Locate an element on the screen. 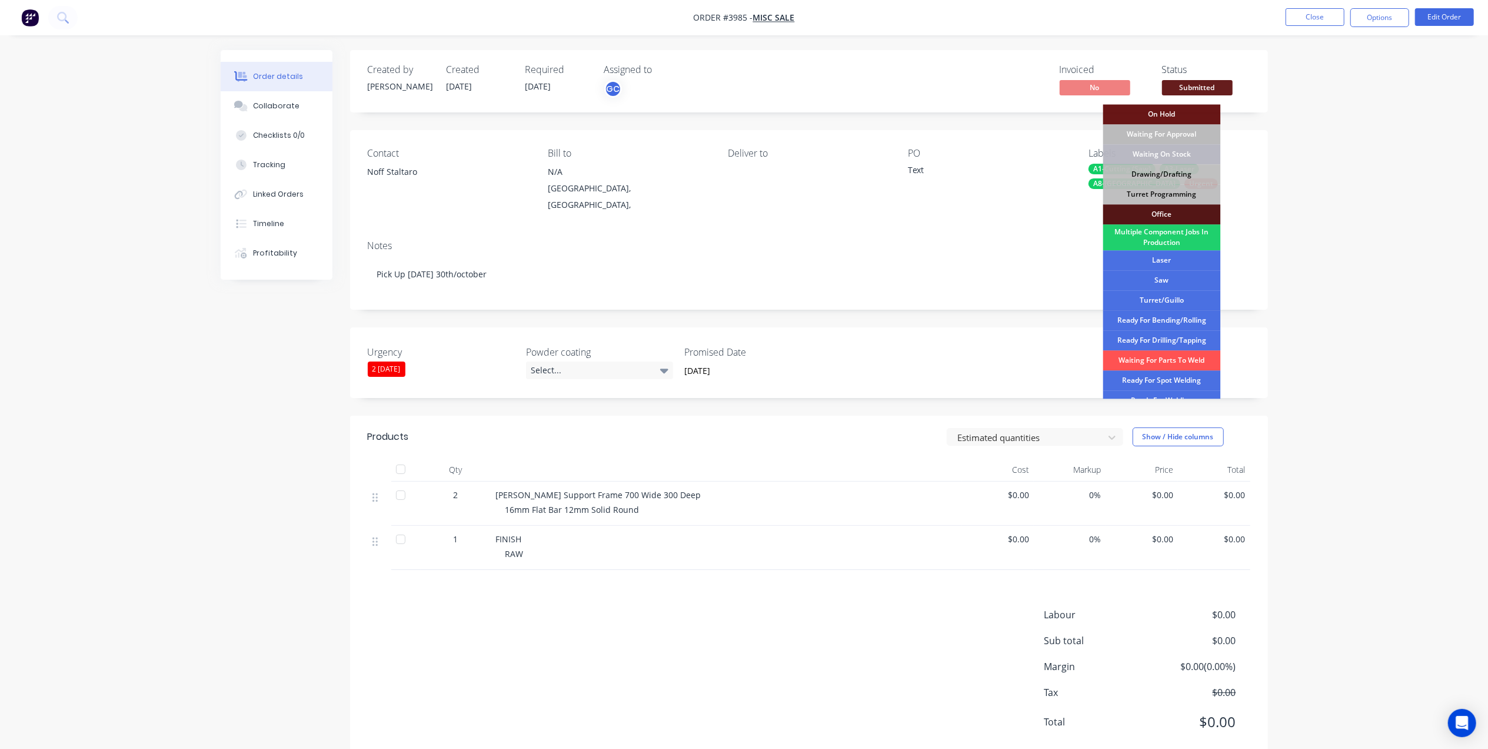 This screenshot has width=1488, height=749. div: Ready For Spot Welding is located at coordinates (1162, 380).